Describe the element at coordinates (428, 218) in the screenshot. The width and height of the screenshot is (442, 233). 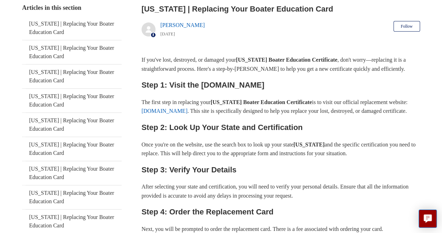
I see `div: Live chat` at that location.